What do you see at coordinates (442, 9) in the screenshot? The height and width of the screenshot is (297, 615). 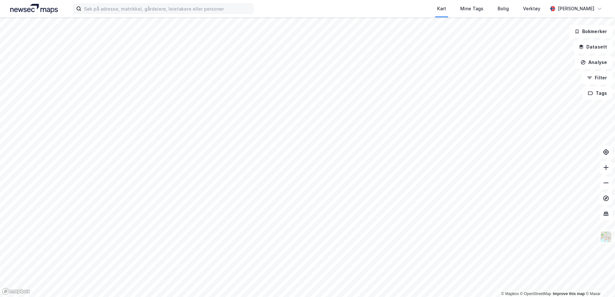 I see `div: Kart` at bounding box center [442, 9].